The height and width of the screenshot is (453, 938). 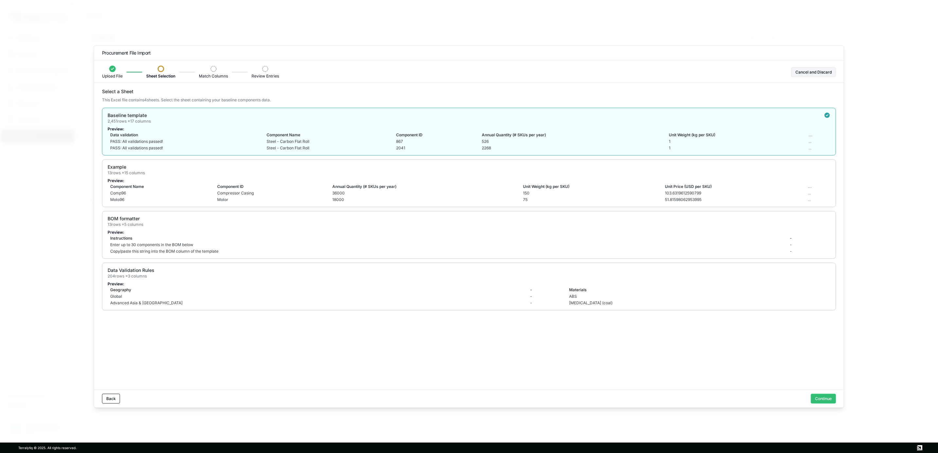 I want to click on span: Match Columns, so click(x=213, y=76).